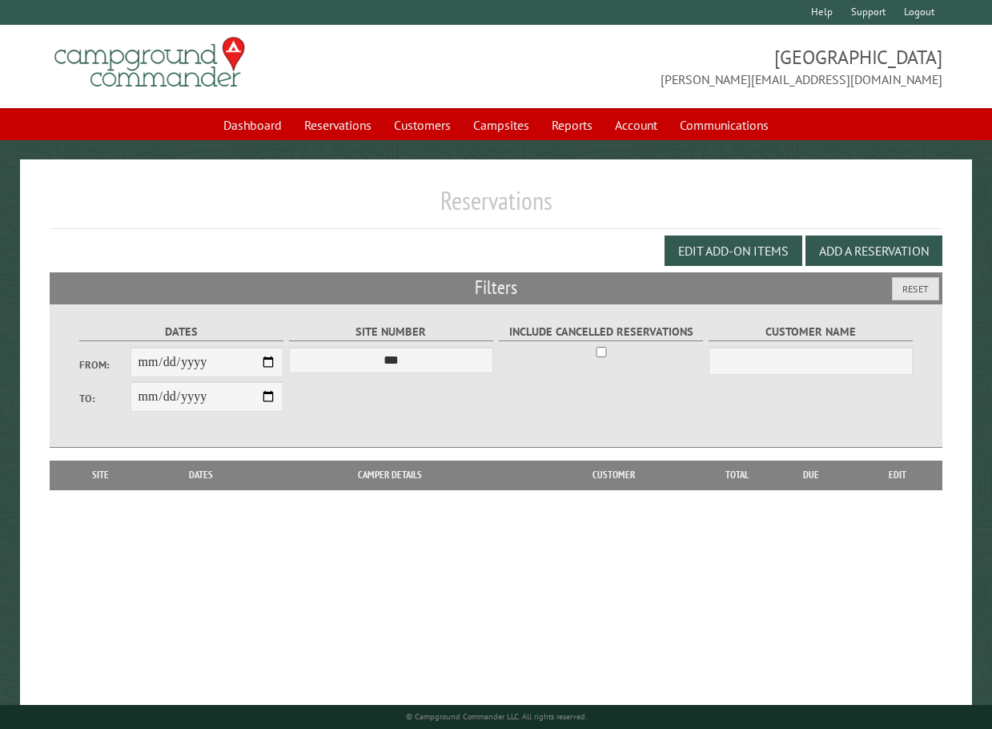 Image resolution: width=992 pixels, height=729 pixels. What do you see at coordinates (182, 332) in the screenshot?
I see `label: Dates` at bounding box center [182, 332].